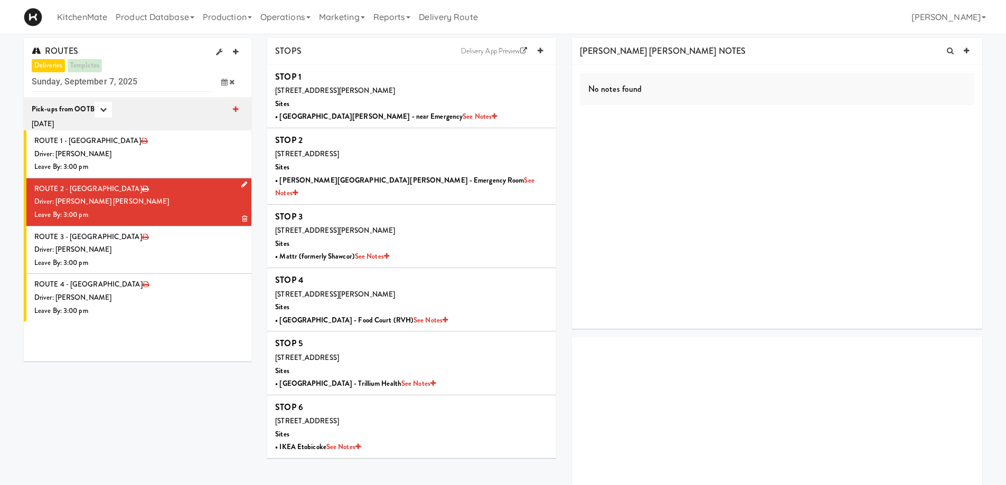 The image size is (1006, 485). What do you see at coordinates (289, 407) in the screenshot?
I see `b: STOP 6` at bounding box center [289, 407].